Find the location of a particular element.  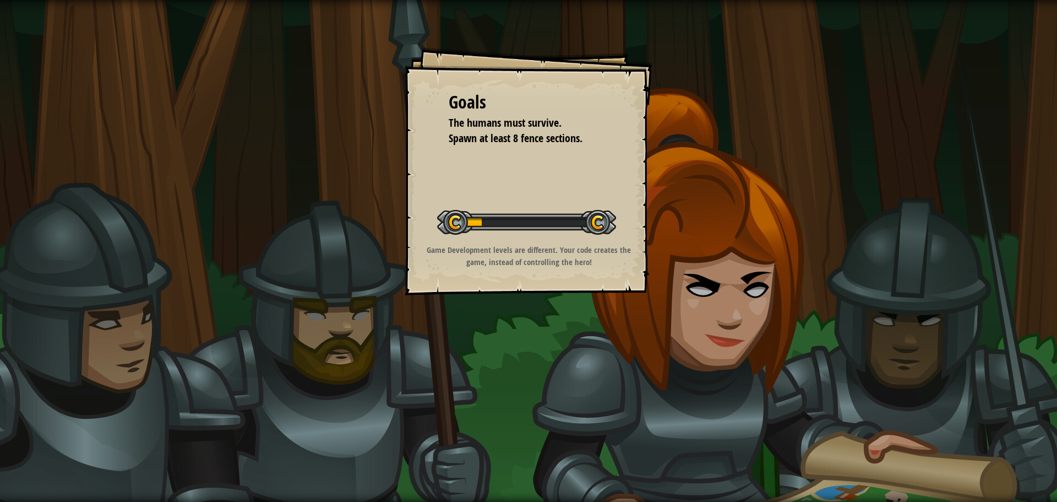

p: Game Development levels are different. Your code creates the game, instead of controlling the hero! is located at coordinates (529, 255).